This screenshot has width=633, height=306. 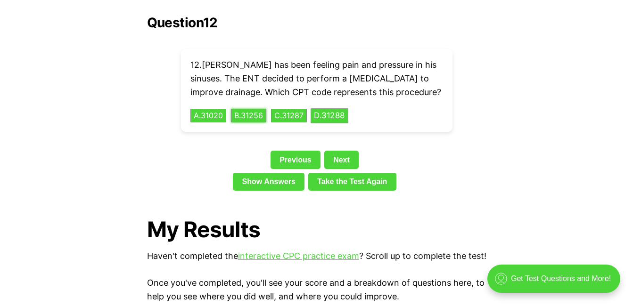 What do you see at coordinates (352, 182) in the screenshot?
I see `a: Take the Test Again` at bounding box center [352, 182].